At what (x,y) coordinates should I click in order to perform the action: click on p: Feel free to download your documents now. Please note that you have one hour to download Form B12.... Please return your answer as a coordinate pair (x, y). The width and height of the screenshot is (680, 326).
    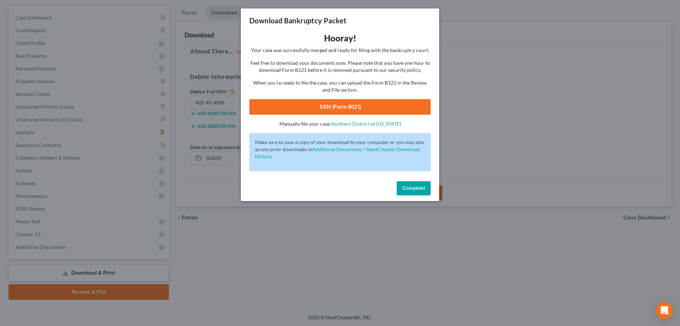
    Looking at the image, I should click on (340, 67).